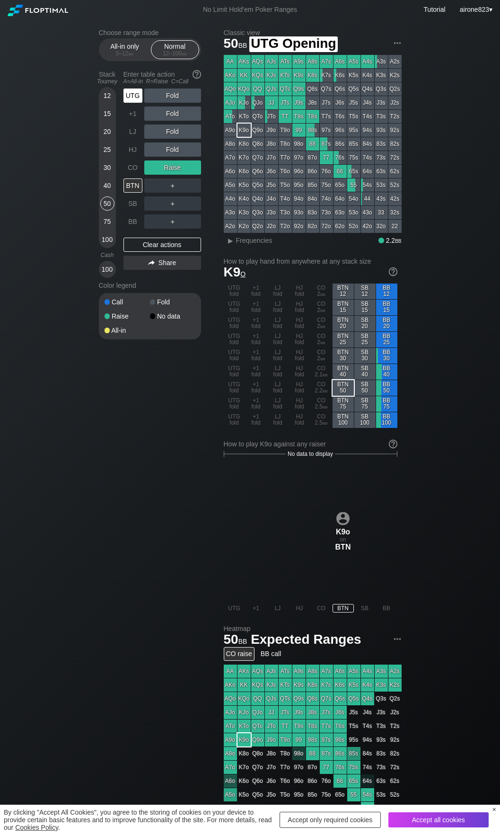 The height and width of the screenshot is (835, 500). I want to click on div: J7o, so click(272, 158).